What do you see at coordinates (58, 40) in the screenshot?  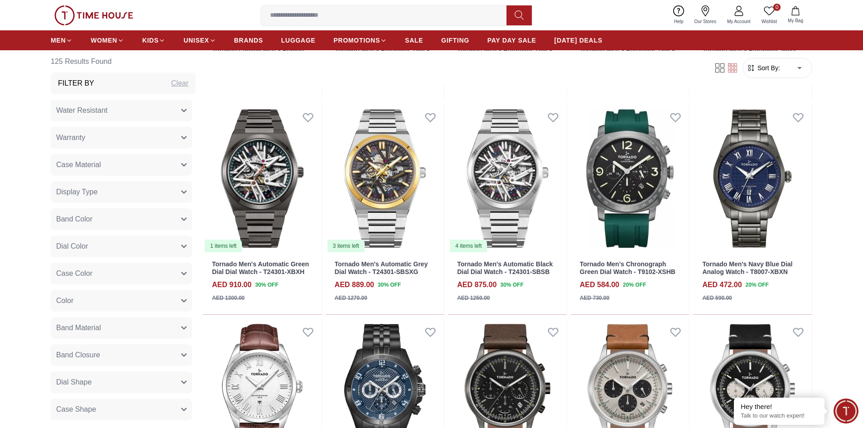 I see `span: MEN` at bounding box center [58, 40].